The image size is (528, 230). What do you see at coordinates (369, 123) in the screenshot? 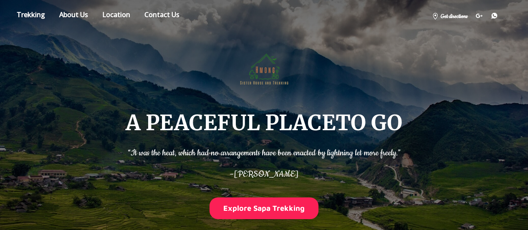
I see `span: TO GO` at bounding box center [369, 123].